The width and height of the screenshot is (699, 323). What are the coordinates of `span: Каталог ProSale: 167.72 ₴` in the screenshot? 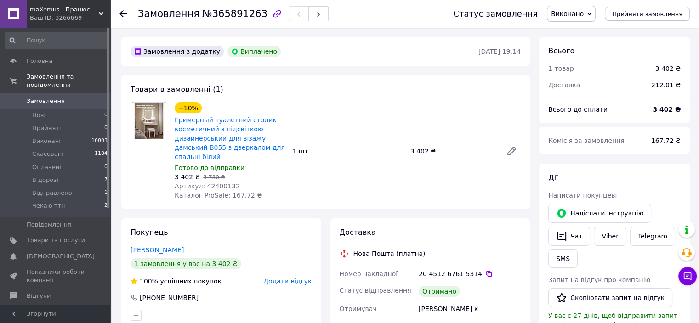 It's located at (218, 195).